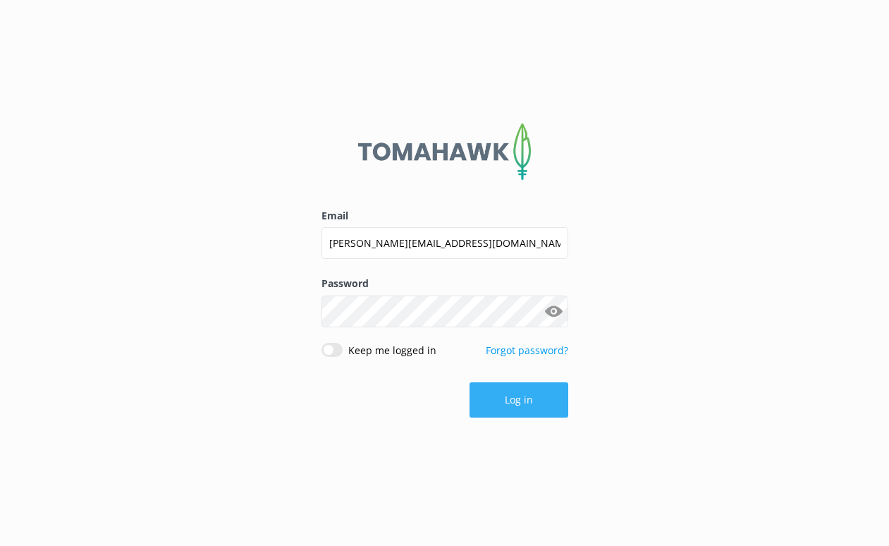  Describe the element at coordinates (445, 216) in the screenshot. I see `label: Email` at that location.